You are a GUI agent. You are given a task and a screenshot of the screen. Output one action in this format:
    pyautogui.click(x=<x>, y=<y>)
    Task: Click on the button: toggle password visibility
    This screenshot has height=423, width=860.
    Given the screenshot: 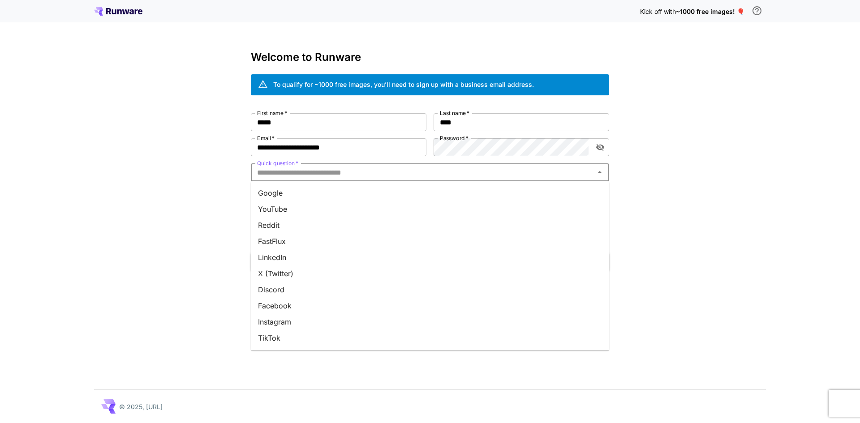 What is the action you would take?
    pyautogui.click(x=600, y=147)
    